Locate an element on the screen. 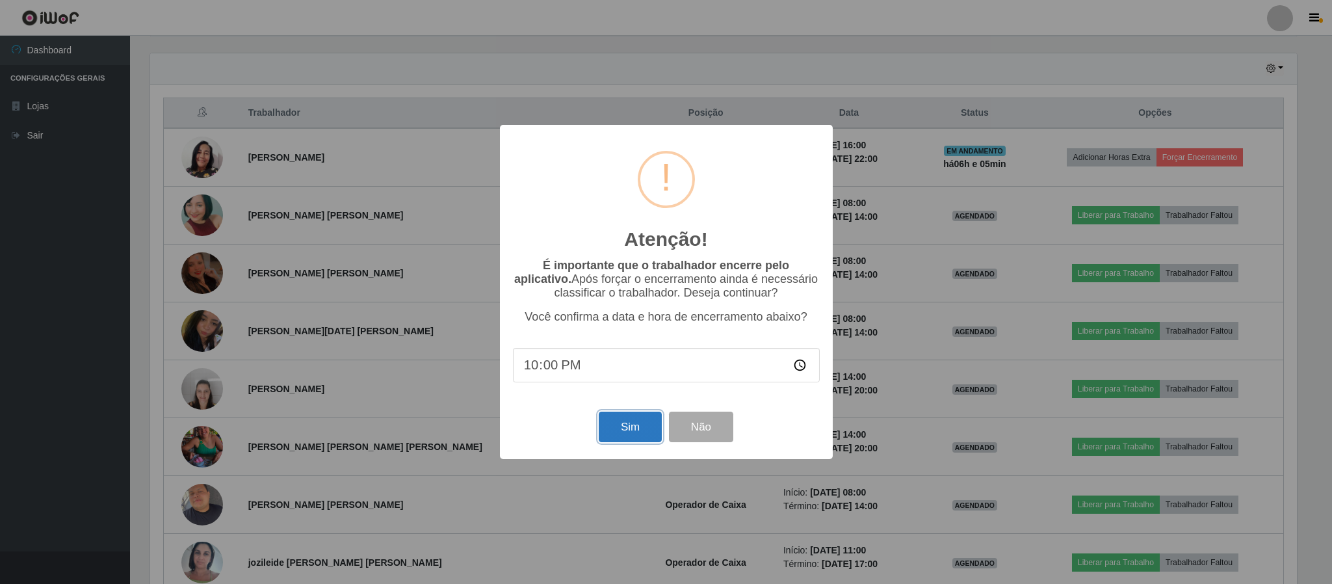 Image resolution: width=1332 pixels, height=584 pixels. p: Após forçar o encerramento ainda é necessário classificar o trabalhador. Deseja continuar? is located at coordinates (666, 279).